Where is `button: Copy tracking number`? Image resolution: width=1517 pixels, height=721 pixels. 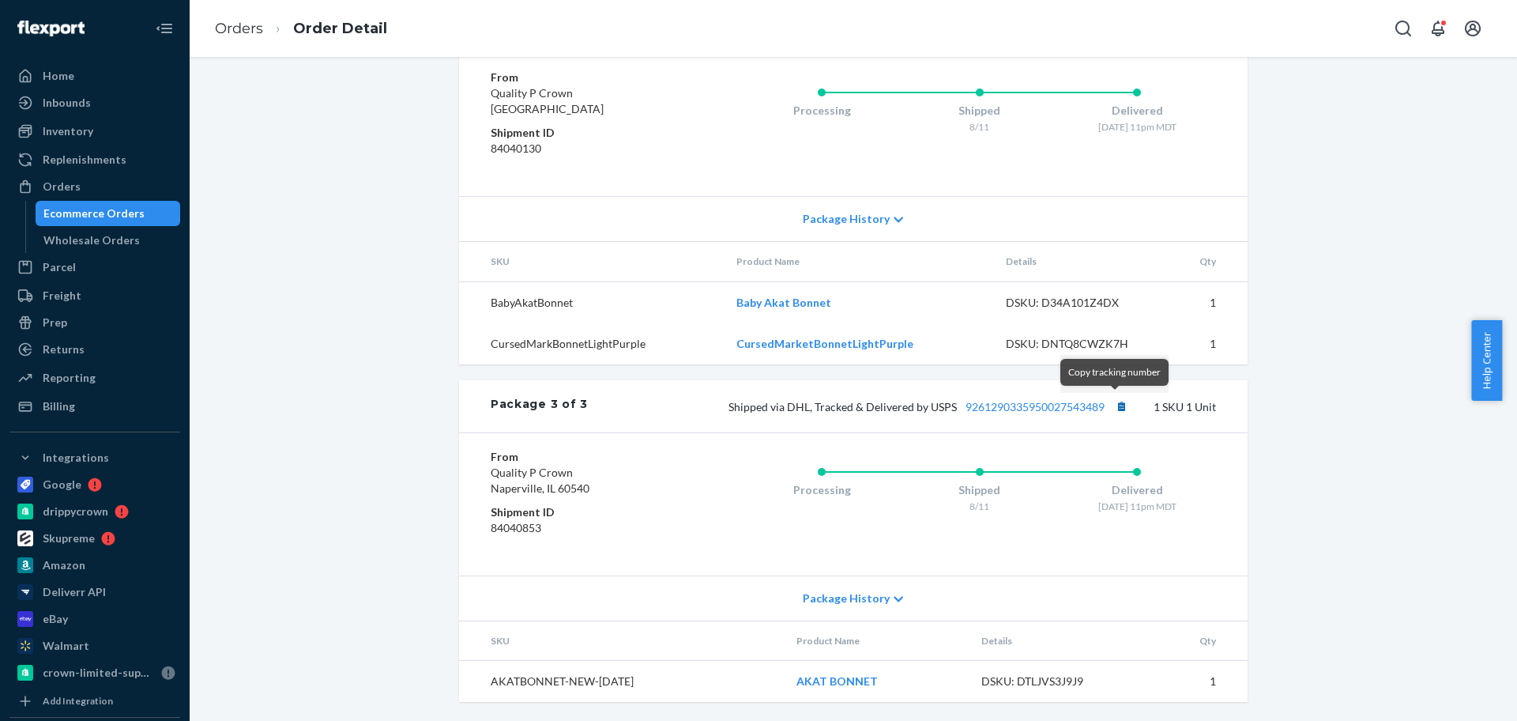
button: Copy tracking number is located at coordinates (1121, 406).